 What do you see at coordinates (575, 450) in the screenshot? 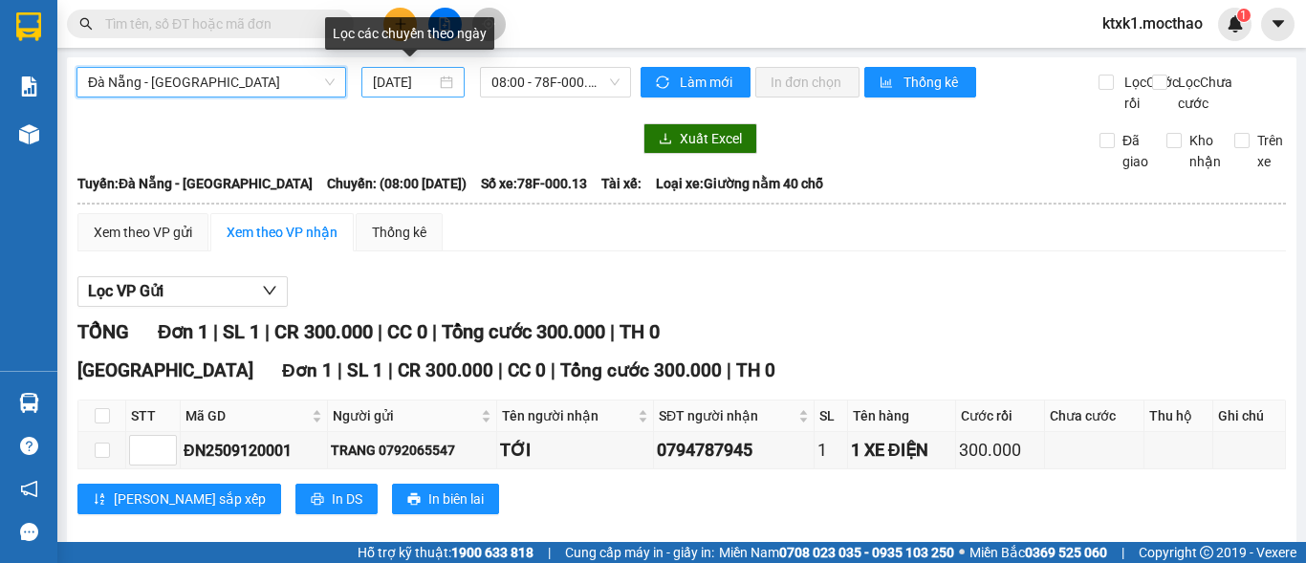
I see `td: TỚI` at bounding box center [575, 450].